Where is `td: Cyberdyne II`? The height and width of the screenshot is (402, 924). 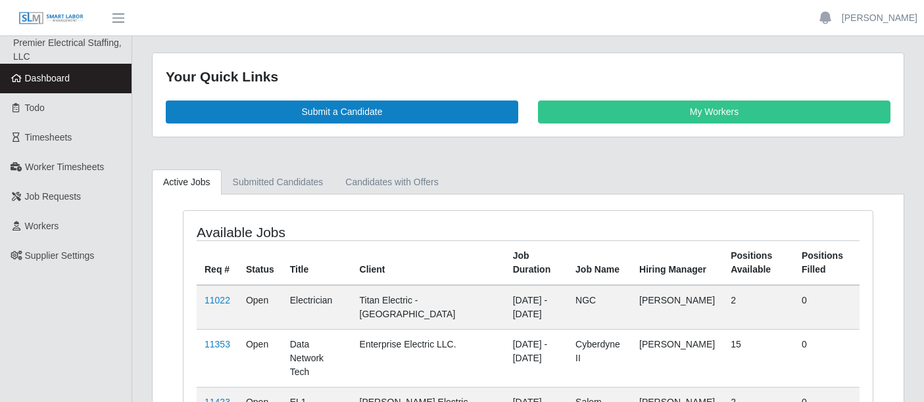
td: Cyberdyne II is located at coordinates (599, 358).